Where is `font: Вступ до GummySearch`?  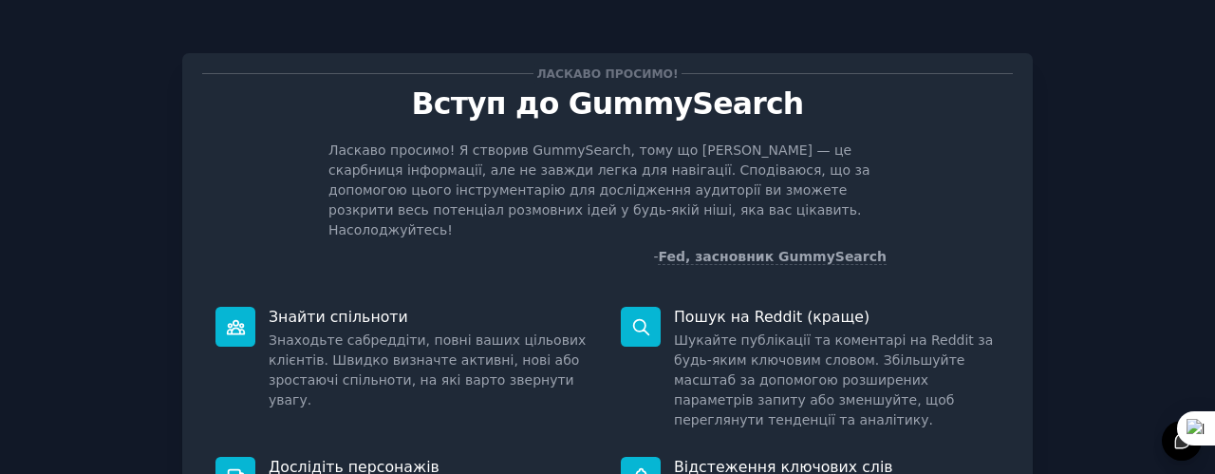
font: Вступ до GummySearch is located at coordinates (607, 103).